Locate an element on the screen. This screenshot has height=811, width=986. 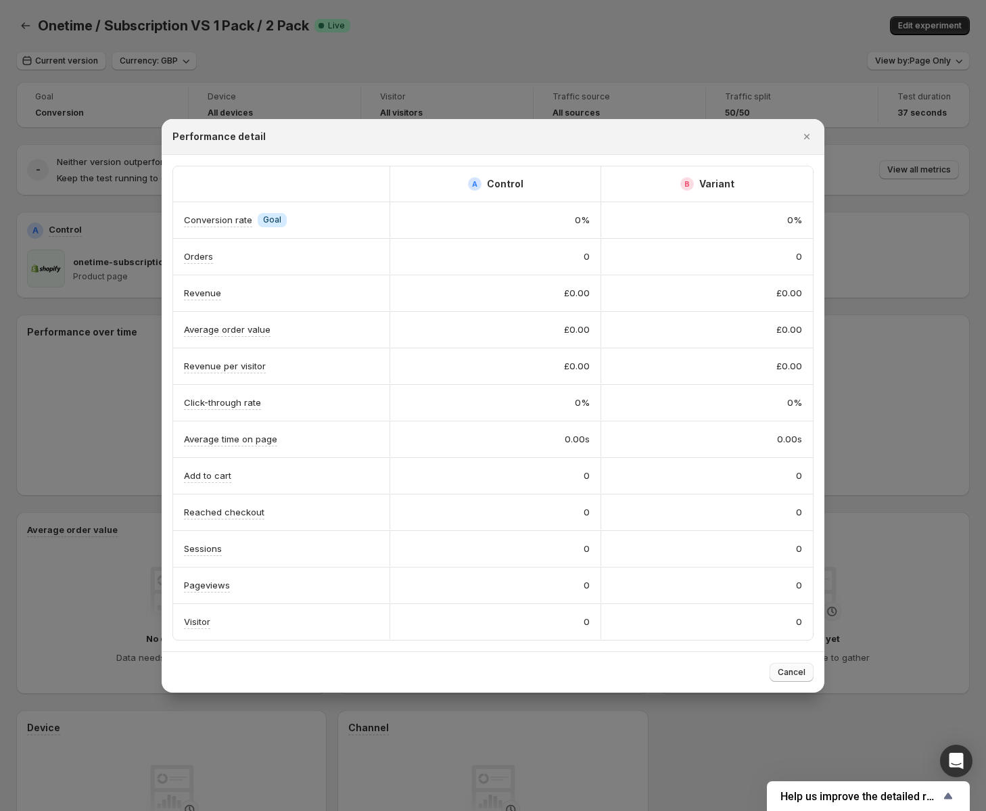
h2: B is located at coordinates (687, 184).